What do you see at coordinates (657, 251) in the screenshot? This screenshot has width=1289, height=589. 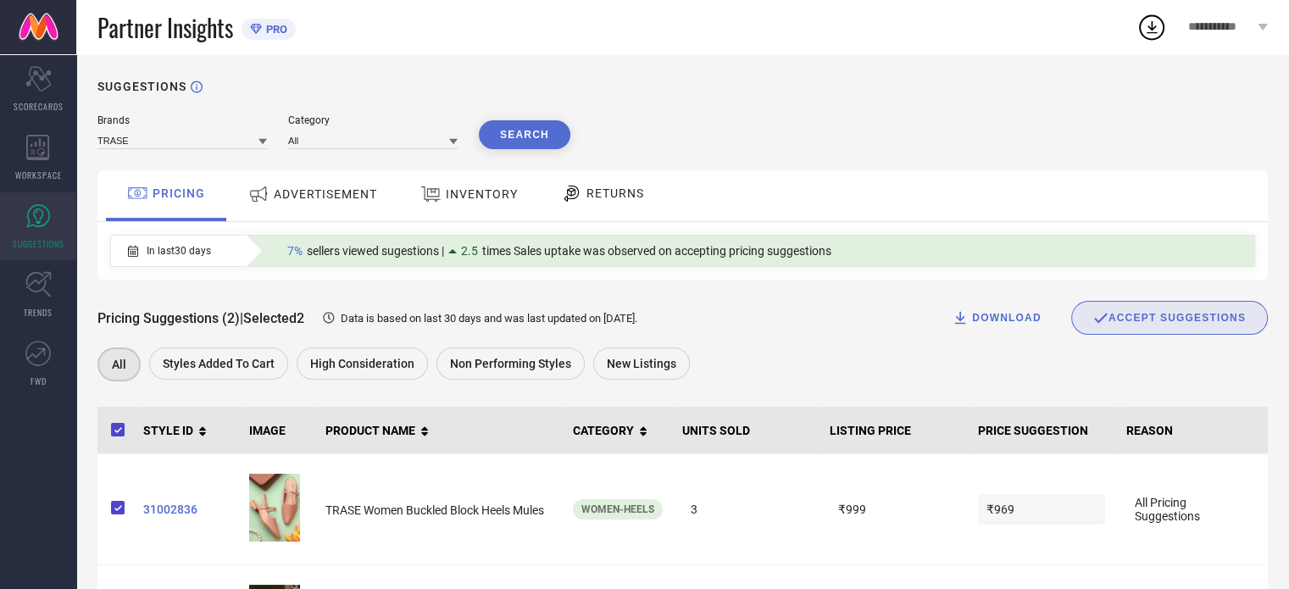 I see `span: times Sales uptake was observed on accepting pricing suggestions` at bounding box center [657, 251].